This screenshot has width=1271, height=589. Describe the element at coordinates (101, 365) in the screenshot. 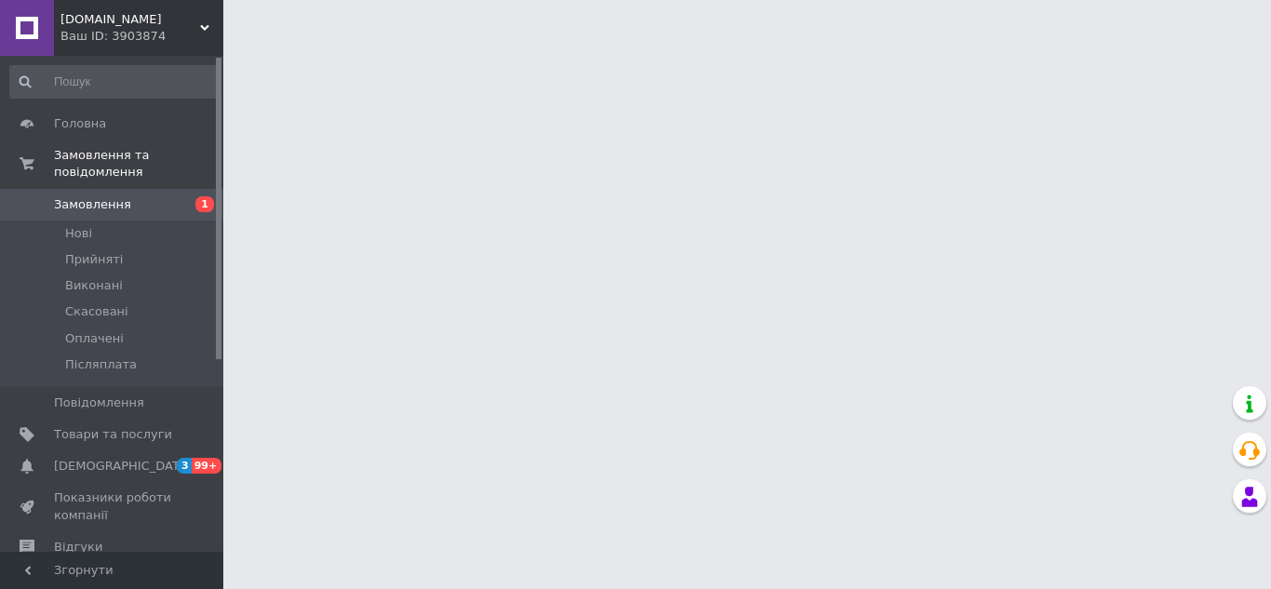

I see `span: Післяплата` at that location.